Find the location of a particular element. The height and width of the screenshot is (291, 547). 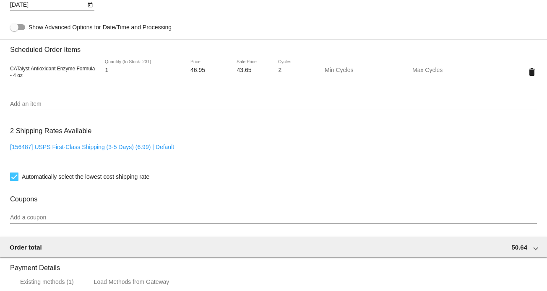

span: 50.64 is located at coordinates (519, 247).